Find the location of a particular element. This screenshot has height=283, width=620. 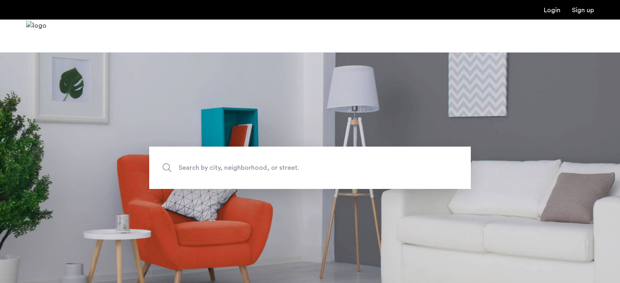

a: Login is located at coordinates (552, 10).